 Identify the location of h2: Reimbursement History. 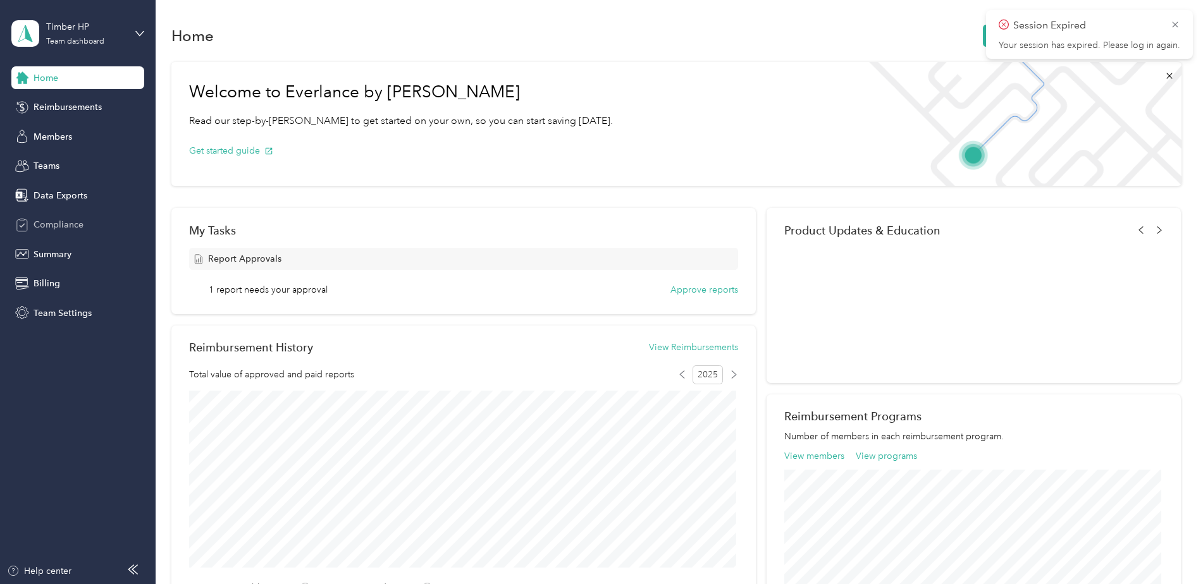
(251, 347).